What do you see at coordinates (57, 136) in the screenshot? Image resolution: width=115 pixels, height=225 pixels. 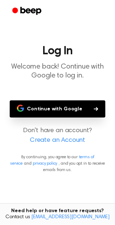 I see `p: Don't have an account?` at bounding box center [57, 136].